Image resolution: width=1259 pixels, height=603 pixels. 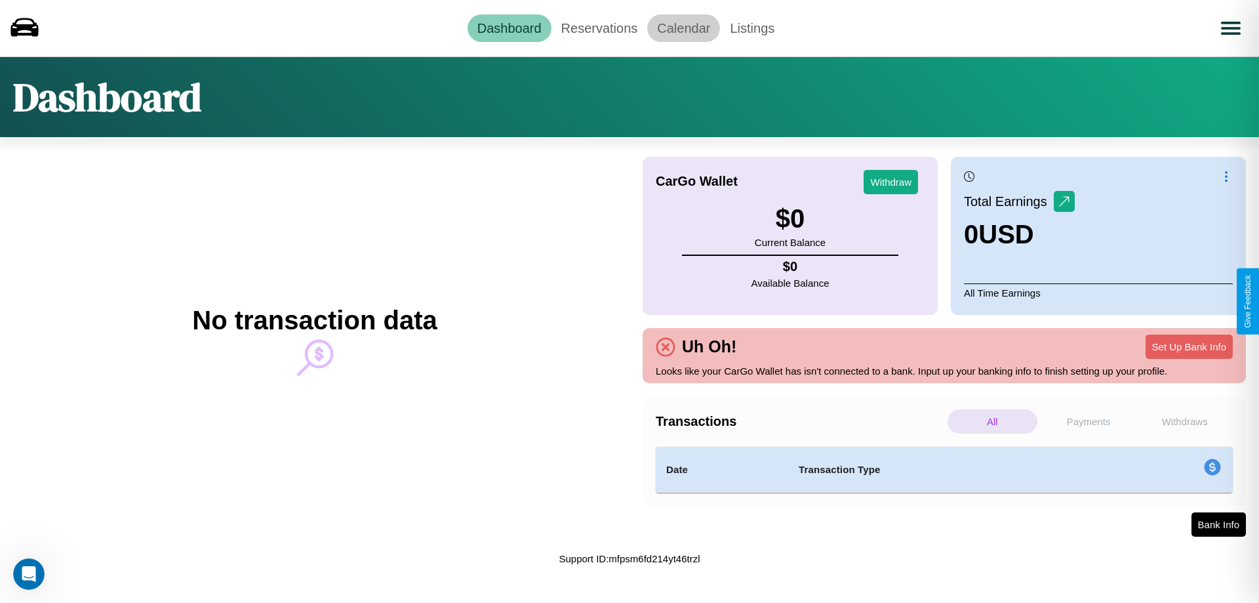 I want to click on h4: $ 0, so click(x=790, y=266).